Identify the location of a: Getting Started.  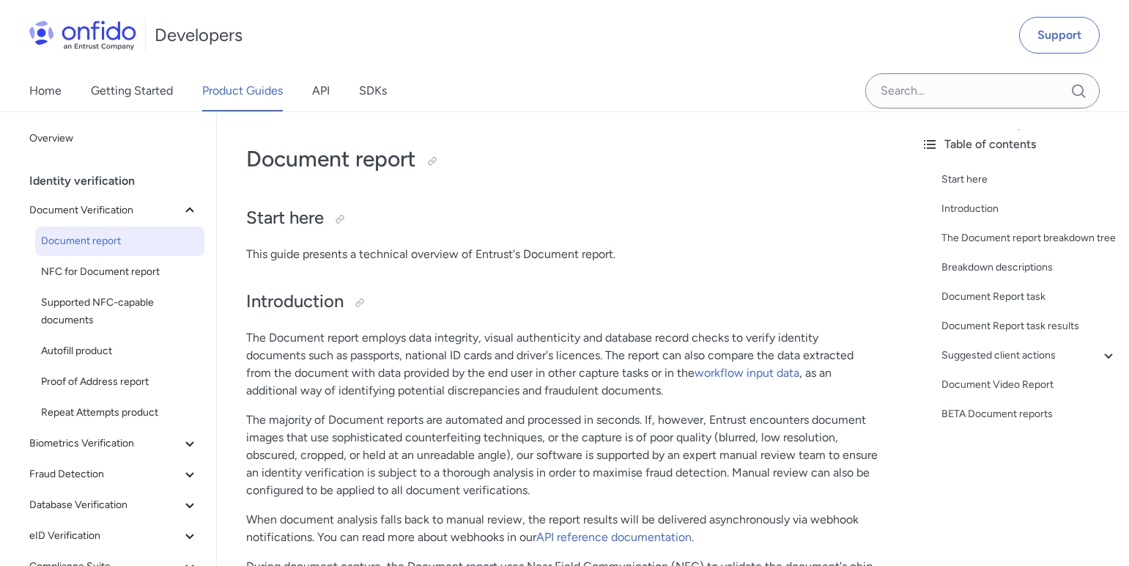
(132, 91).